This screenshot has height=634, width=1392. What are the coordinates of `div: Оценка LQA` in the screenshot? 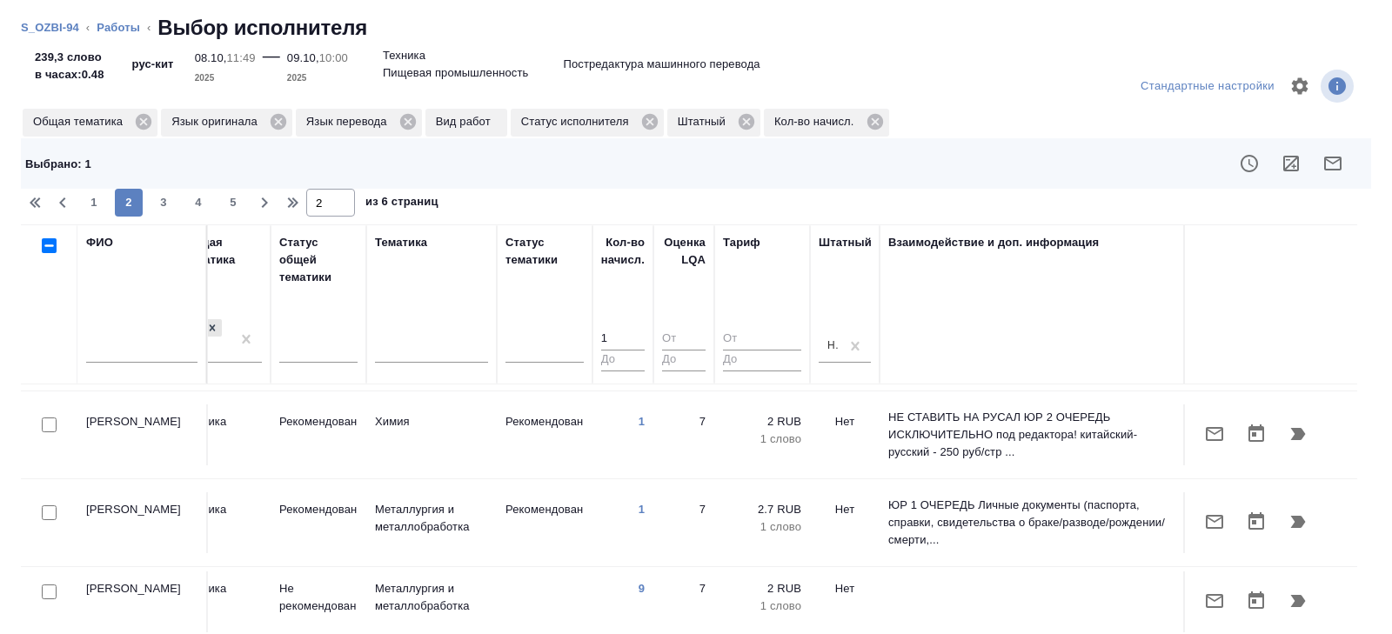 It's located at (684, 251).